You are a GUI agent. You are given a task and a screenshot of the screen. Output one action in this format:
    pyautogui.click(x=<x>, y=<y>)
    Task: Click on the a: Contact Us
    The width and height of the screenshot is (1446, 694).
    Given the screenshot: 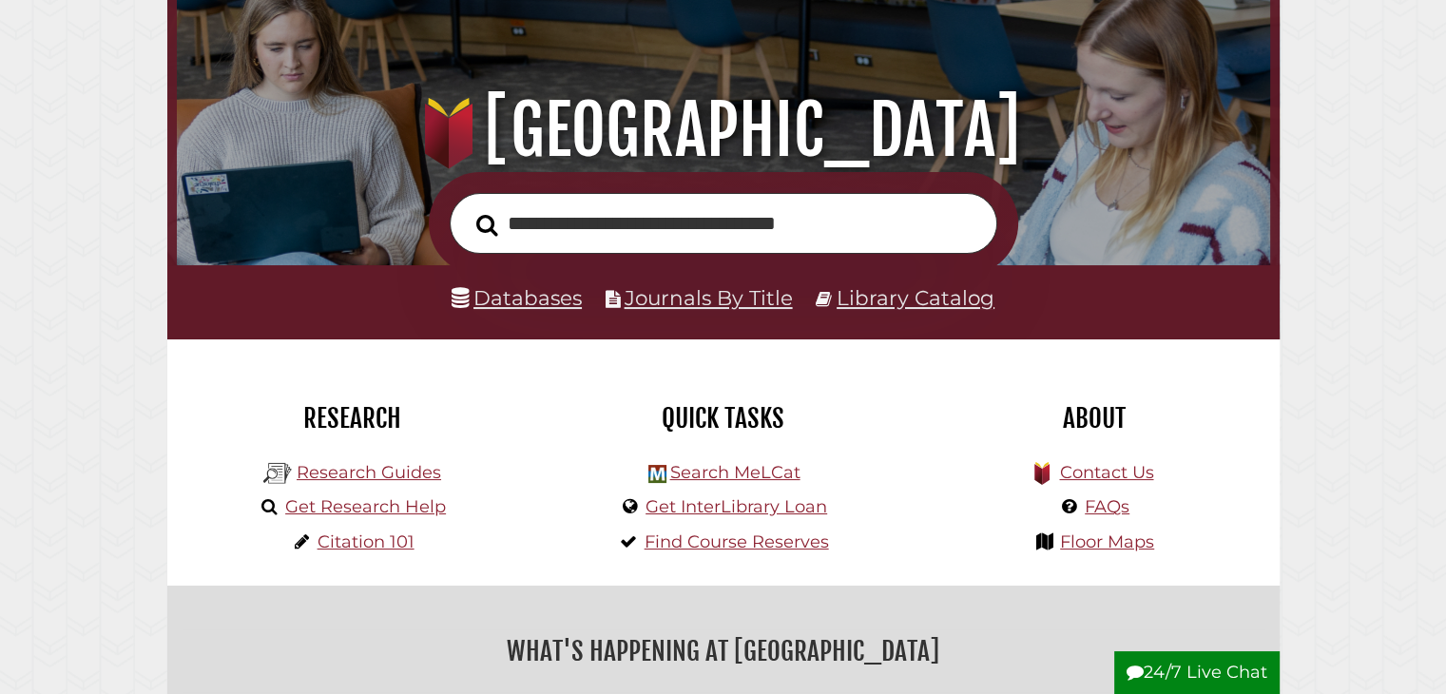 What is the action you would take?
    pyautogui.click(x=1105, y=472)
    